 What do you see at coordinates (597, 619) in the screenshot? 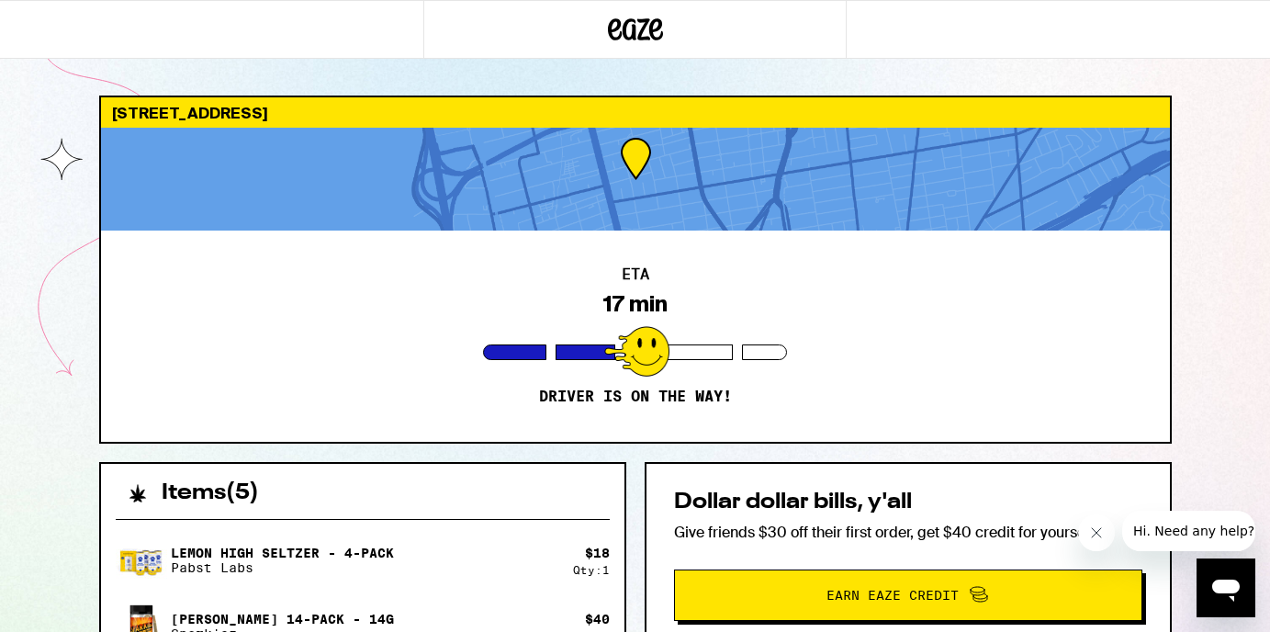
I see `div: $ 40` at bounding box center [597, 619].